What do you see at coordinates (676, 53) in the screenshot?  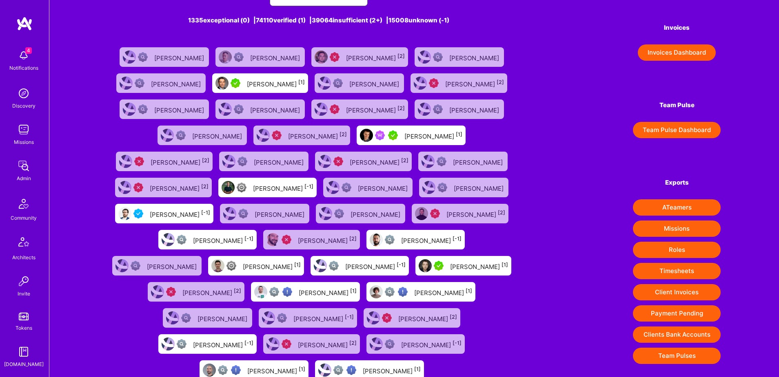 I see `a: Invoices Dashboard` at bounding box center [676, 53].